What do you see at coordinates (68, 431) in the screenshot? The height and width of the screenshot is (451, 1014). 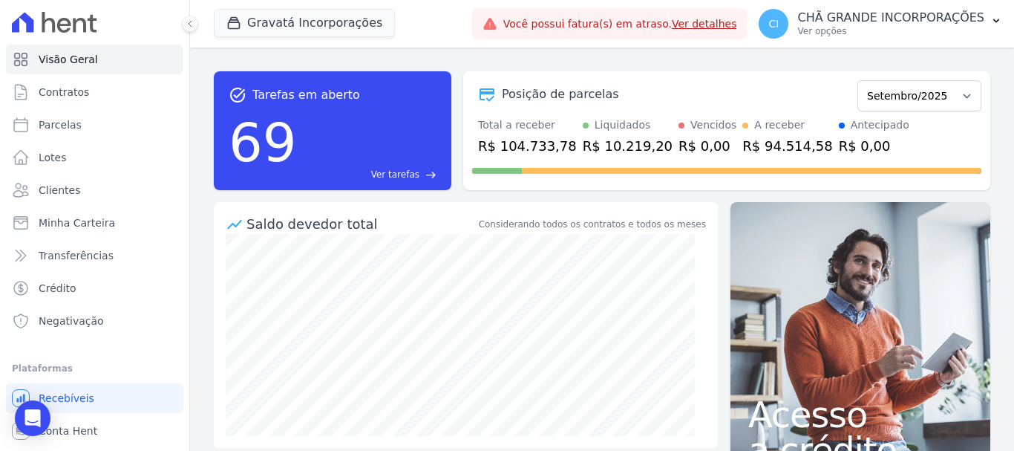 I see `span: Conta Hent` at bounding box center [68, 431].